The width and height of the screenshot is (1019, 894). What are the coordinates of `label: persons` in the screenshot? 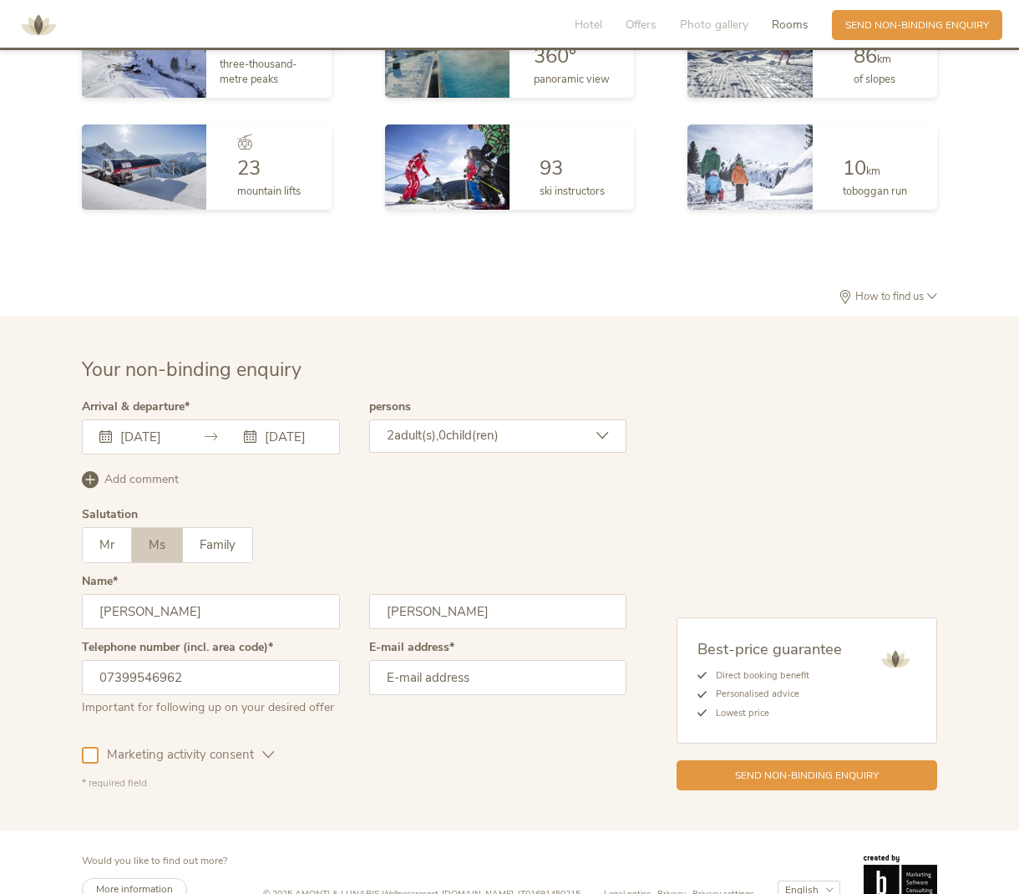 It's located at (390, 407).